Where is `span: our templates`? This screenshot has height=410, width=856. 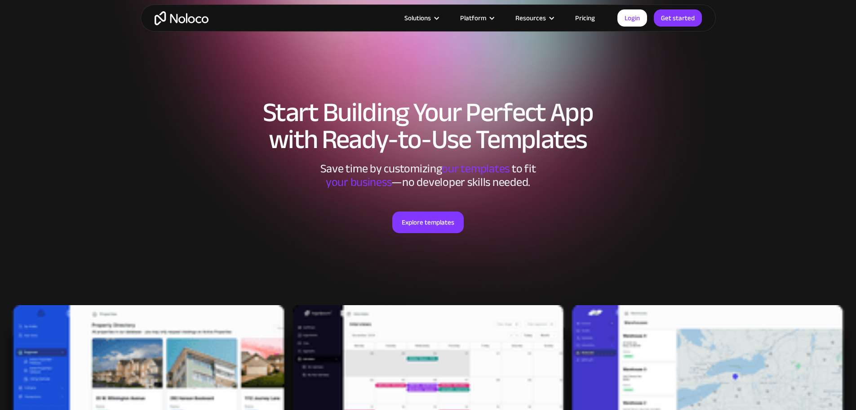
span: our templates is located at coordinates (476, 168).